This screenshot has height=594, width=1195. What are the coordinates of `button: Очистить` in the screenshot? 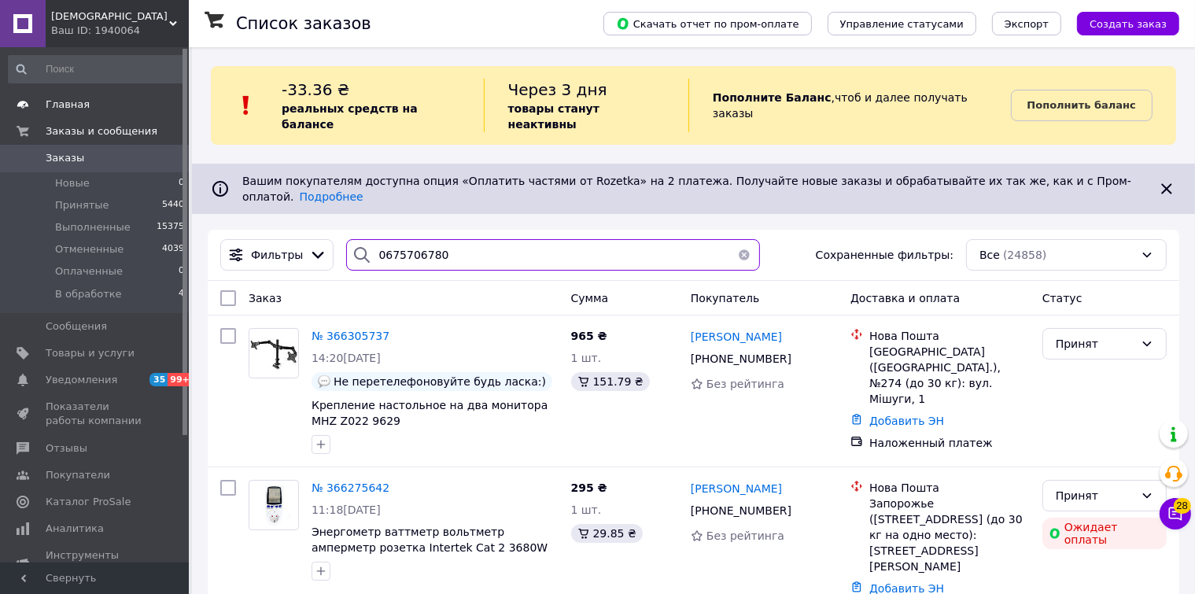 It's located at (744, 255).